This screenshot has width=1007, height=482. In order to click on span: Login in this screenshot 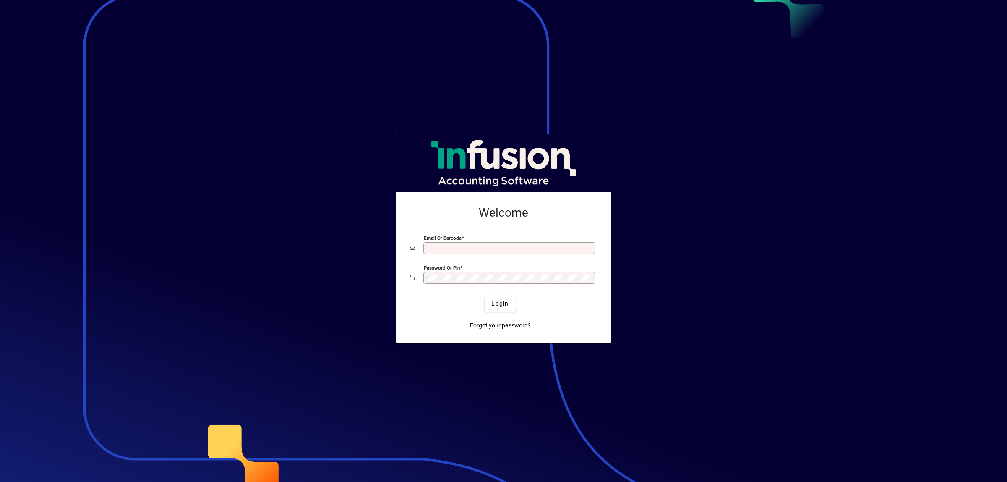, I will do `click(500, 303)`.